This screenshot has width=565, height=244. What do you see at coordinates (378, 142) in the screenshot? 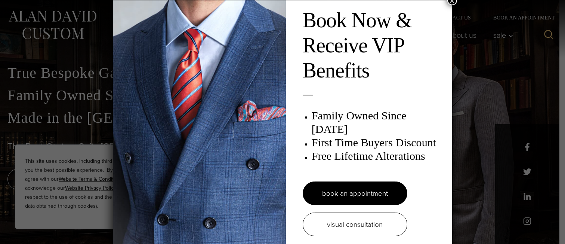
I see `h3: First Time Buyers Discount` at bounding box center [378, 142].